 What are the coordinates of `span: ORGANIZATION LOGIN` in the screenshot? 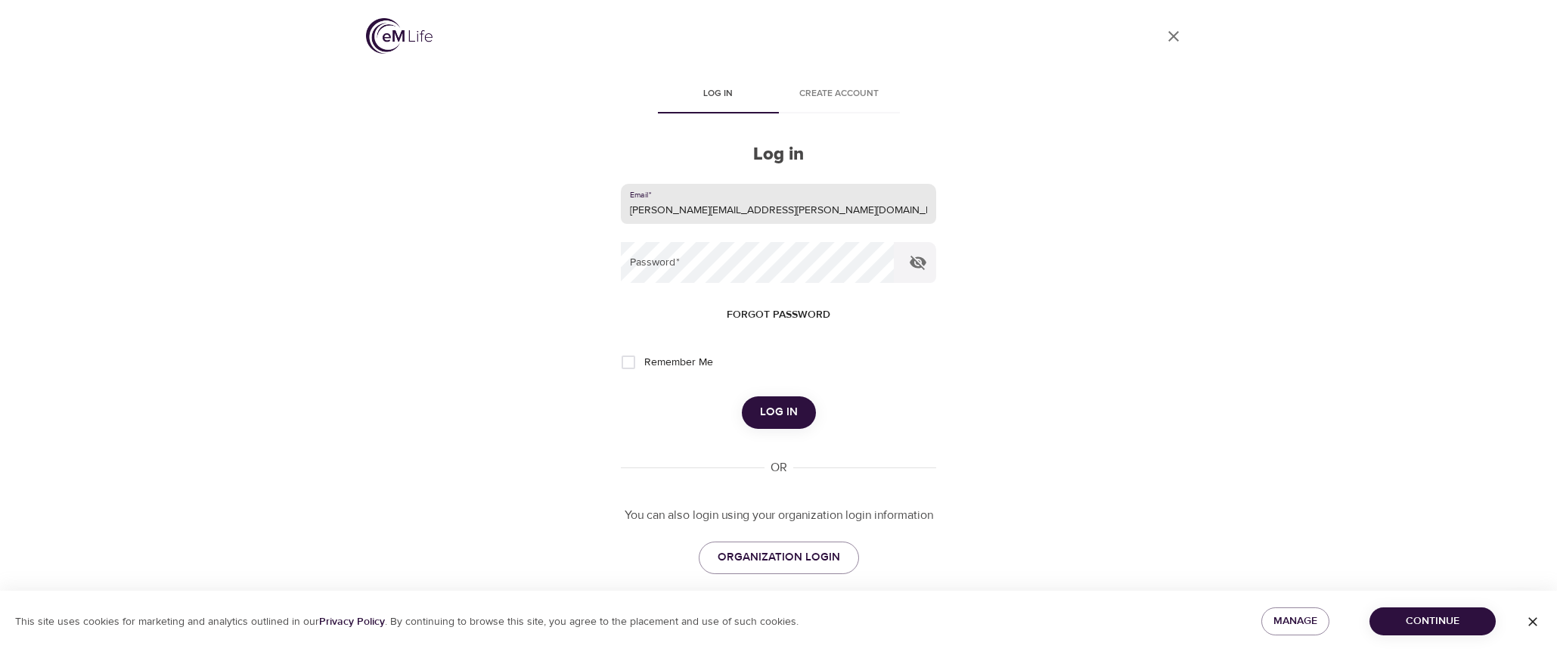 It's located at (779, 557).